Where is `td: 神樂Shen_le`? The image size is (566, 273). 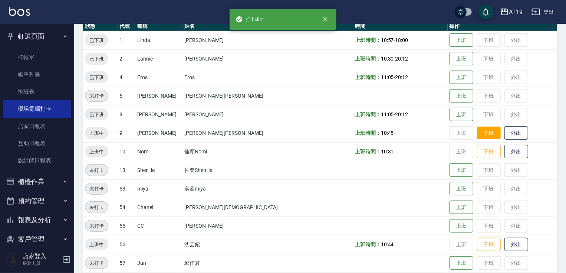 td: 神樂Shen_le is located at coordinates (244, 170).